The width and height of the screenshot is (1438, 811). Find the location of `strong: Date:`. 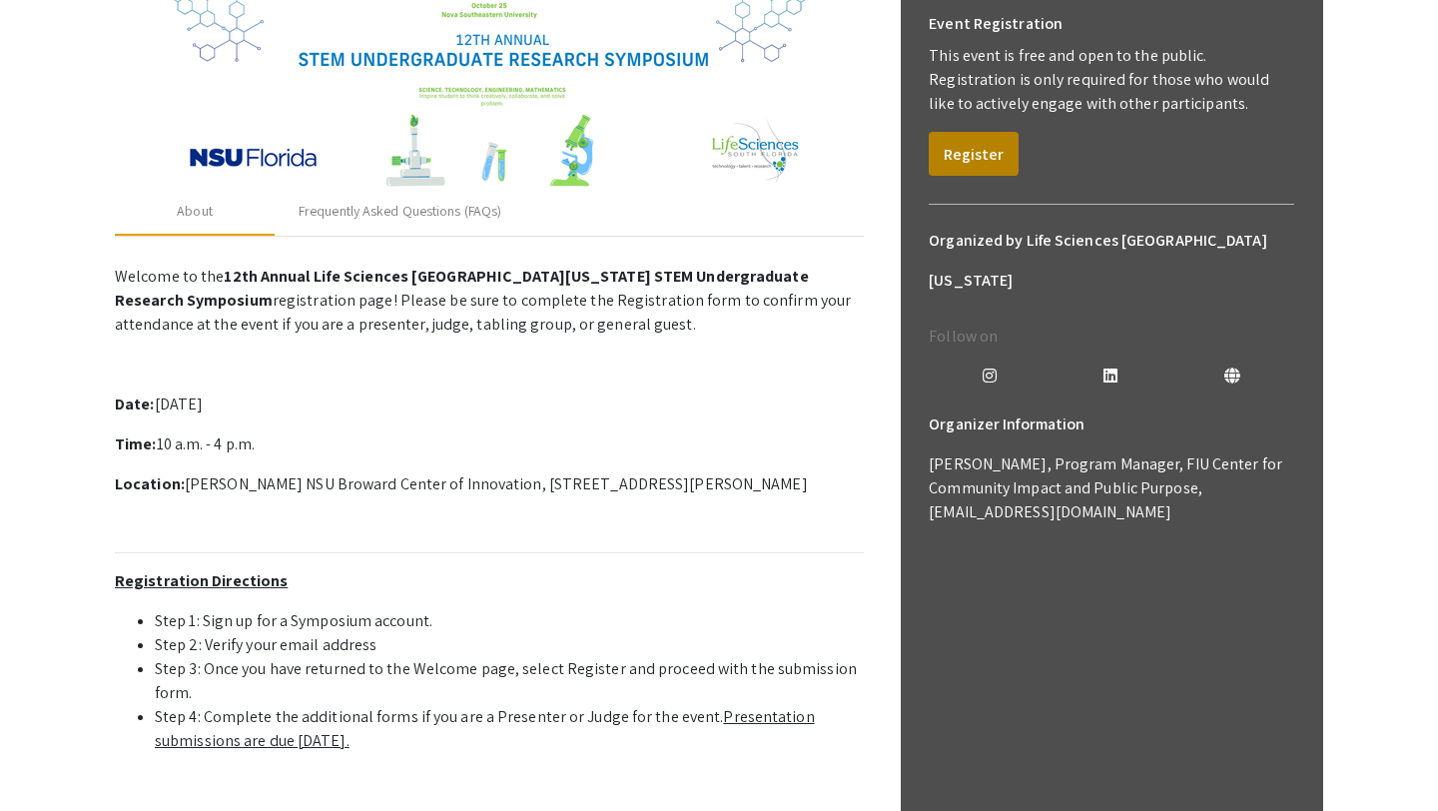

strong: Date: is located at coordinates (135, 403).